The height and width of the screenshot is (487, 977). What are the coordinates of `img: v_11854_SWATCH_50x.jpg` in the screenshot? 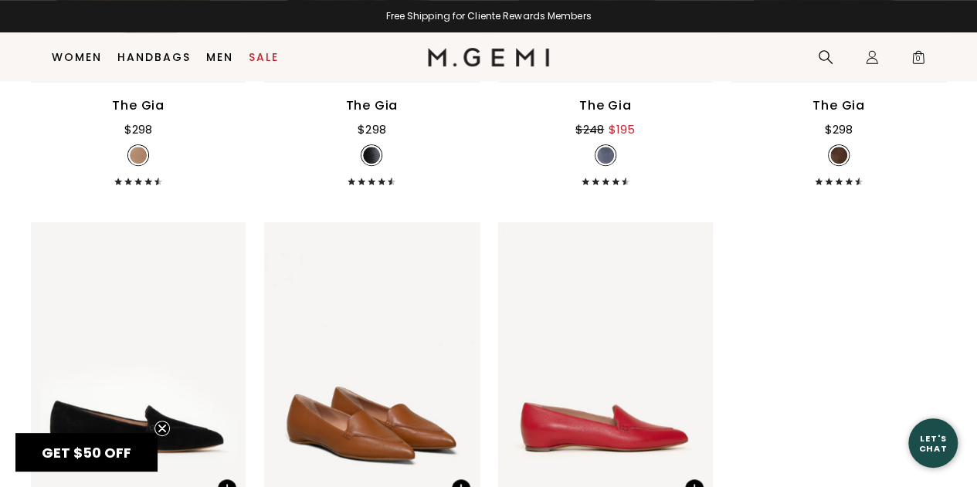 It's located at (138, 155).